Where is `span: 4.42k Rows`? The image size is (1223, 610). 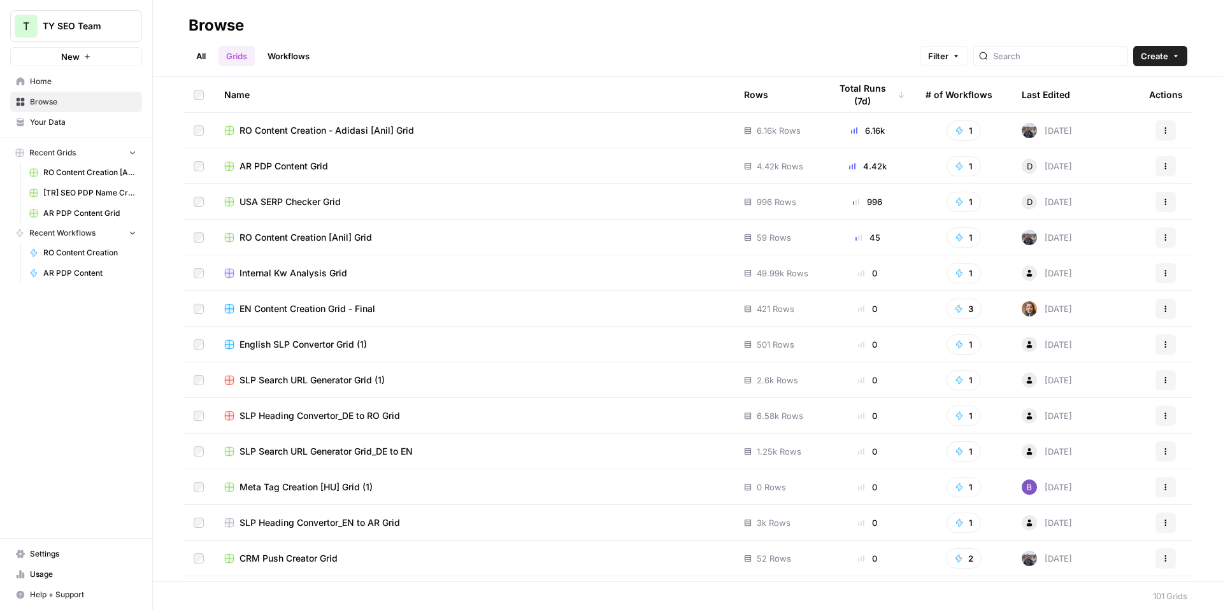
span: 4.42k Rows is located at coordinates (780, 166).